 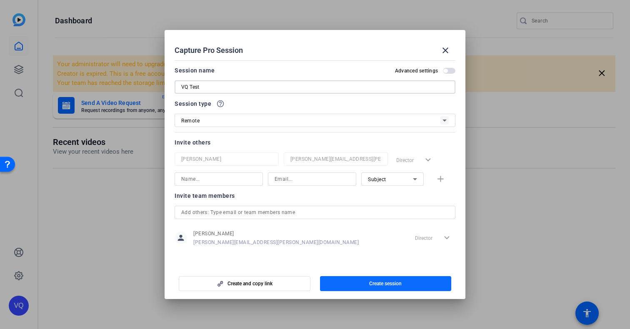 What do you see at coordinates (315, 142) in the screenshot?
I see `div: Invite others` at bounding box center [315, 142].